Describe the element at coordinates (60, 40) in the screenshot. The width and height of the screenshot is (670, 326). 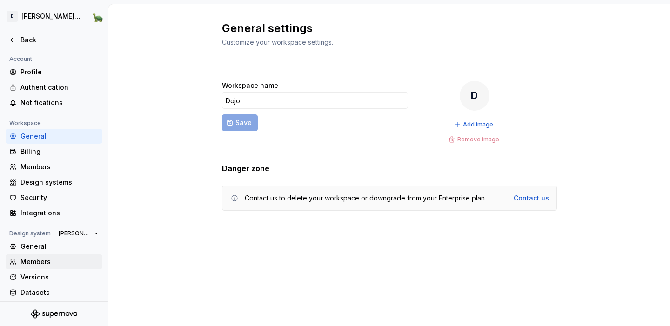
I see `div: Back` at that location.